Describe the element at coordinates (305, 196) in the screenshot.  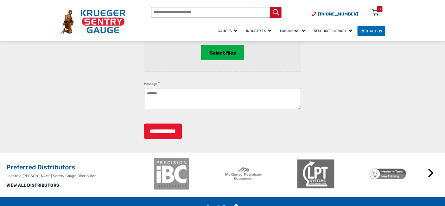
I see `button: 3 of 2` at that location.